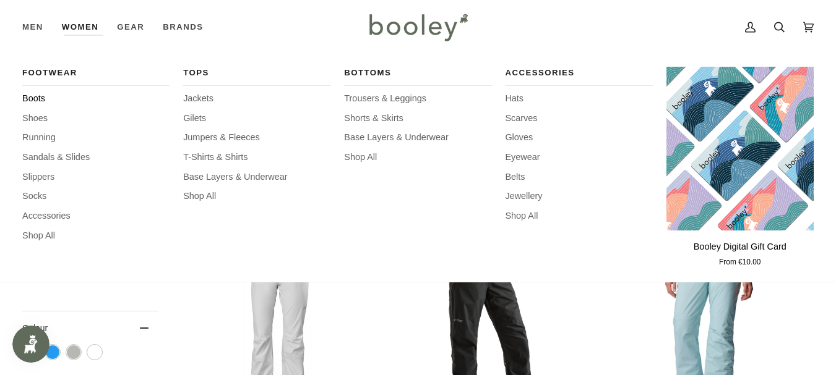 The image size is (836, 375). Describe the element at coordinates (257, 158) in the screenshot. I see `span: T-Shirts & Shirts` at that location.